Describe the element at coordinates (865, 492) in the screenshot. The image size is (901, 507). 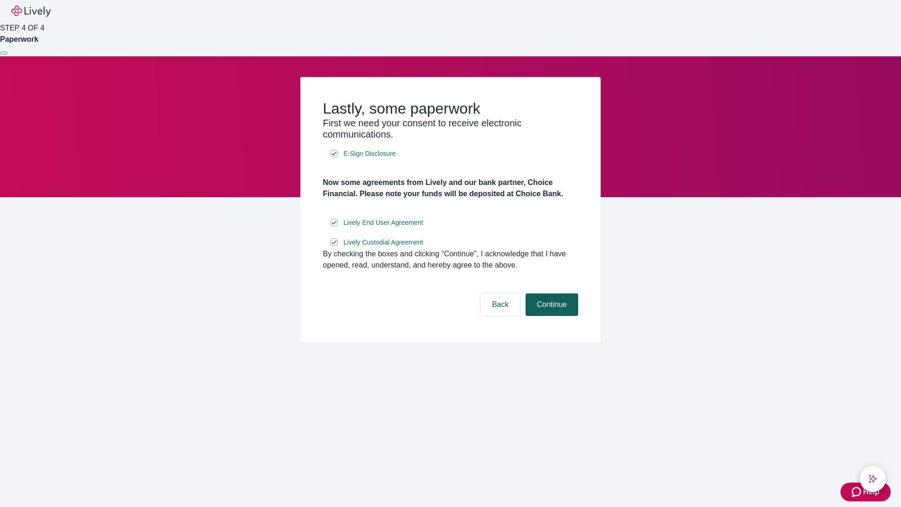
I see `button: Zendesk support iconHelp` at that location.